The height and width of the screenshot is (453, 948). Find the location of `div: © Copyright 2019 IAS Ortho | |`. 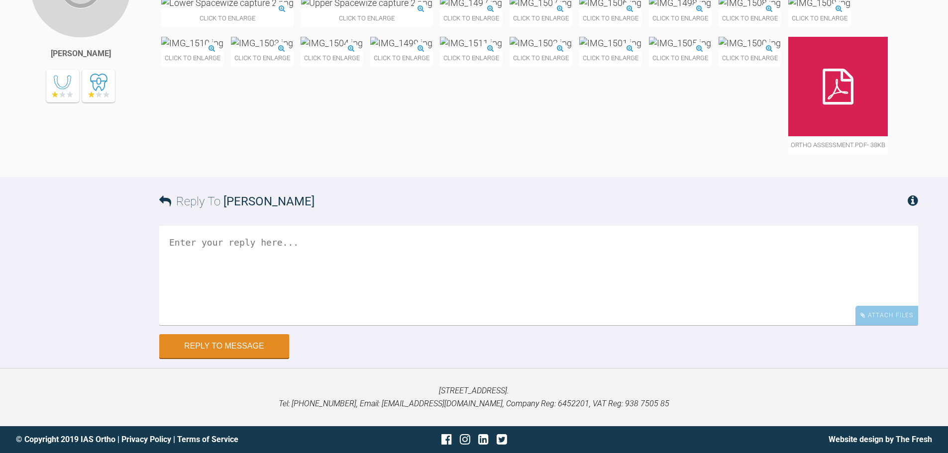

div: © Copyright 2019 IAS Ortho | | is located at coordinates (169, 440).